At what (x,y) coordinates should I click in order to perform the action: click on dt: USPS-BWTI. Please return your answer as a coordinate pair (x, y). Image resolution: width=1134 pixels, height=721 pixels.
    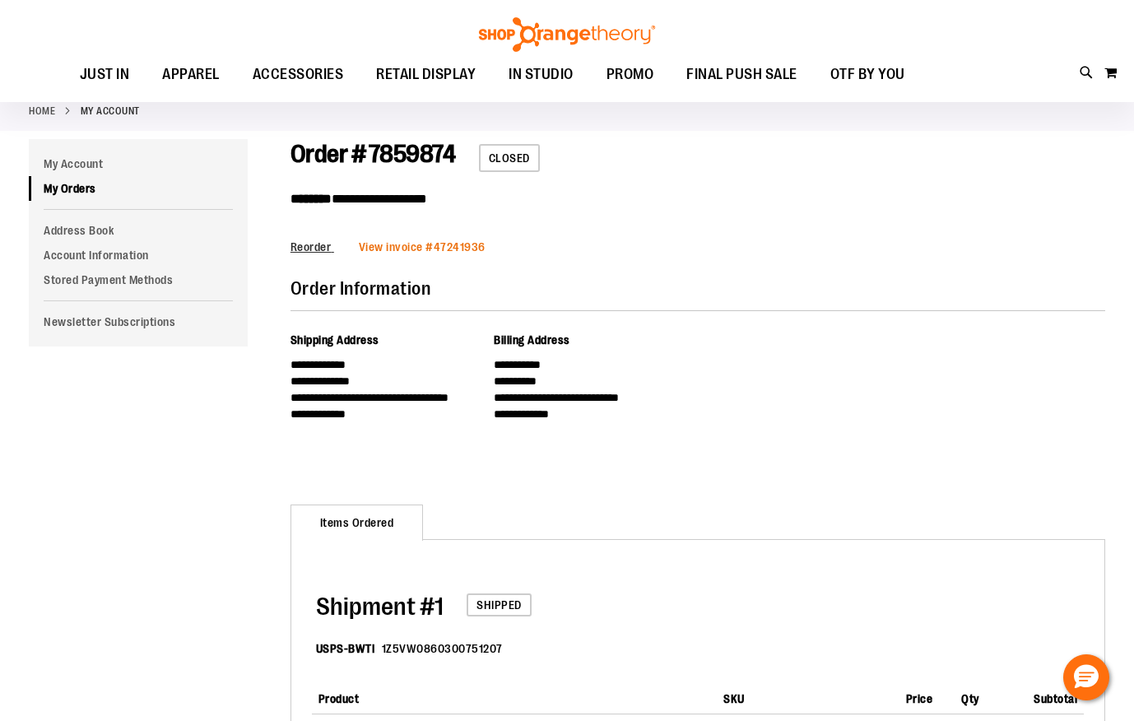
    Looking at the image, I should click on (346, 648).